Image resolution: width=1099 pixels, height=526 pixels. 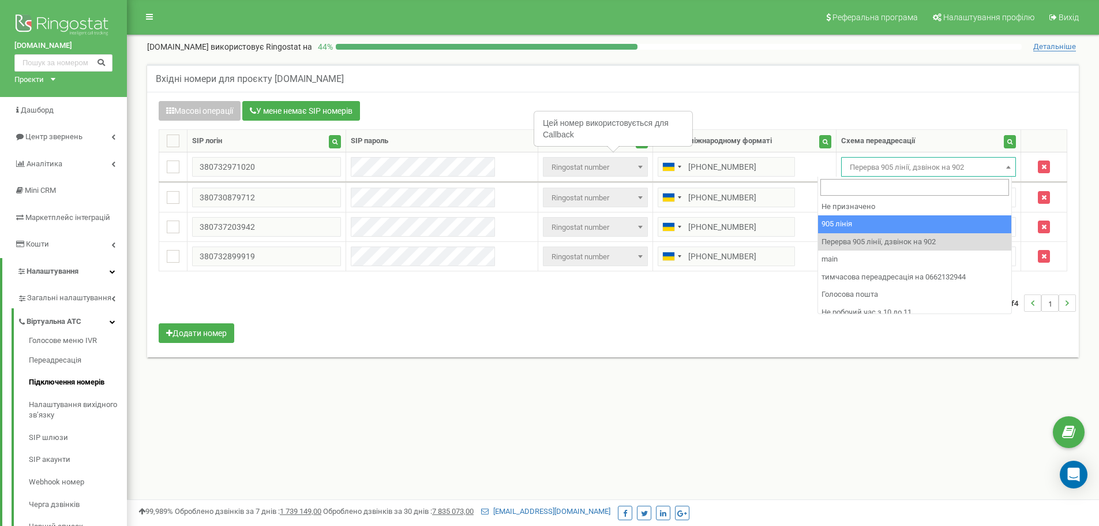 I want to click on li: Не призначено, so click(x=914, y=207).